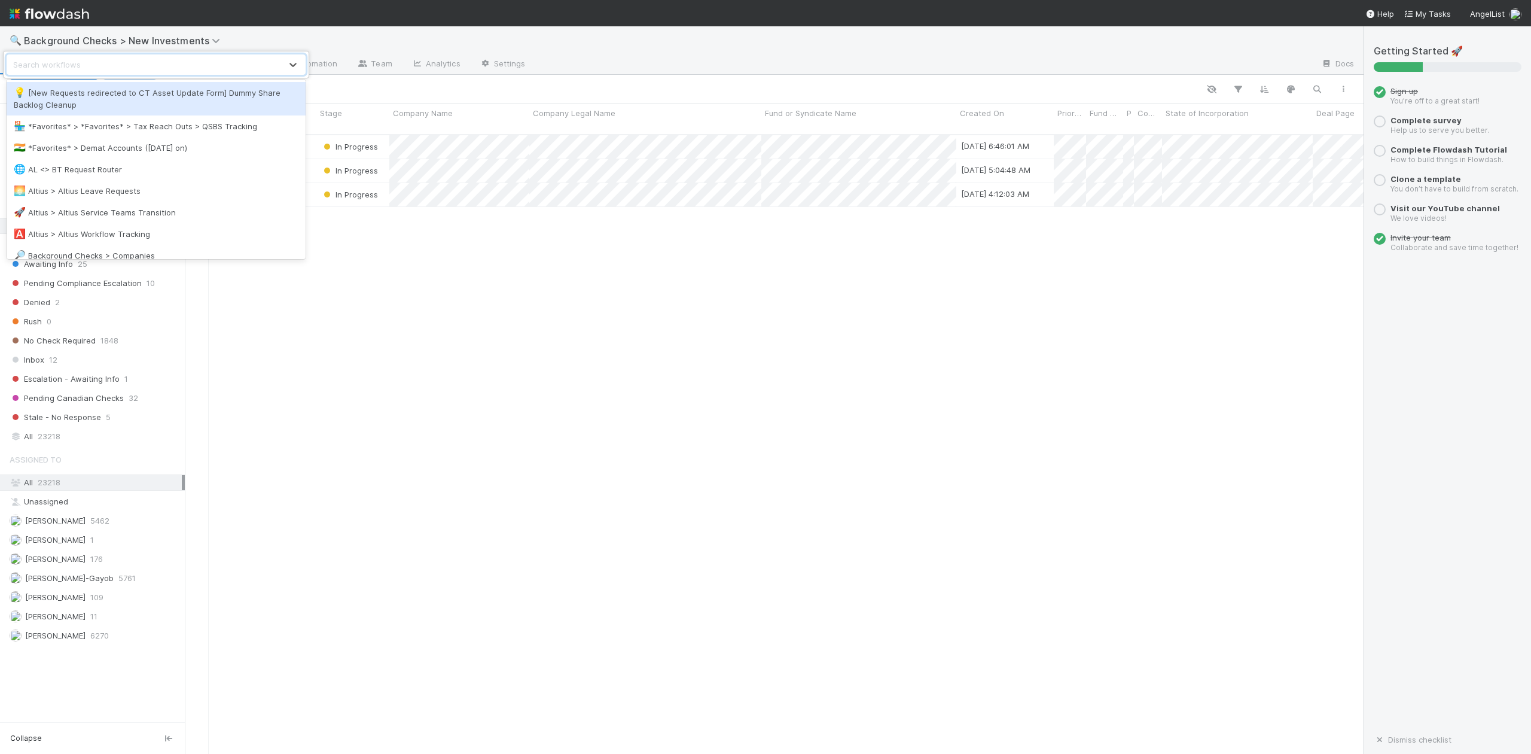 This screenshot has width=1531, height=754. I want to click on div: *Favorites* > *Favorites* > Tax Reach Outs > QSBS Tracking, so click(156, 126).